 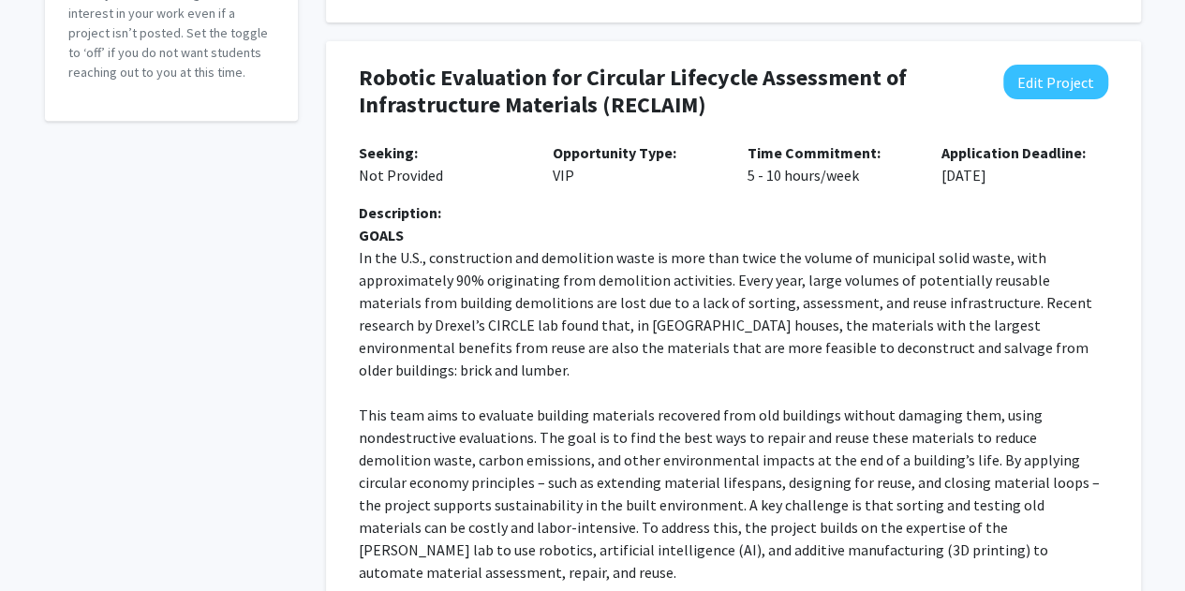 What do you see at coordinates (733, 314) in the screenshot?
I see `p: In the U.S., construction and demolition waste is more than twice the volume of municipal solid w...` at bounding box center [733, 314].